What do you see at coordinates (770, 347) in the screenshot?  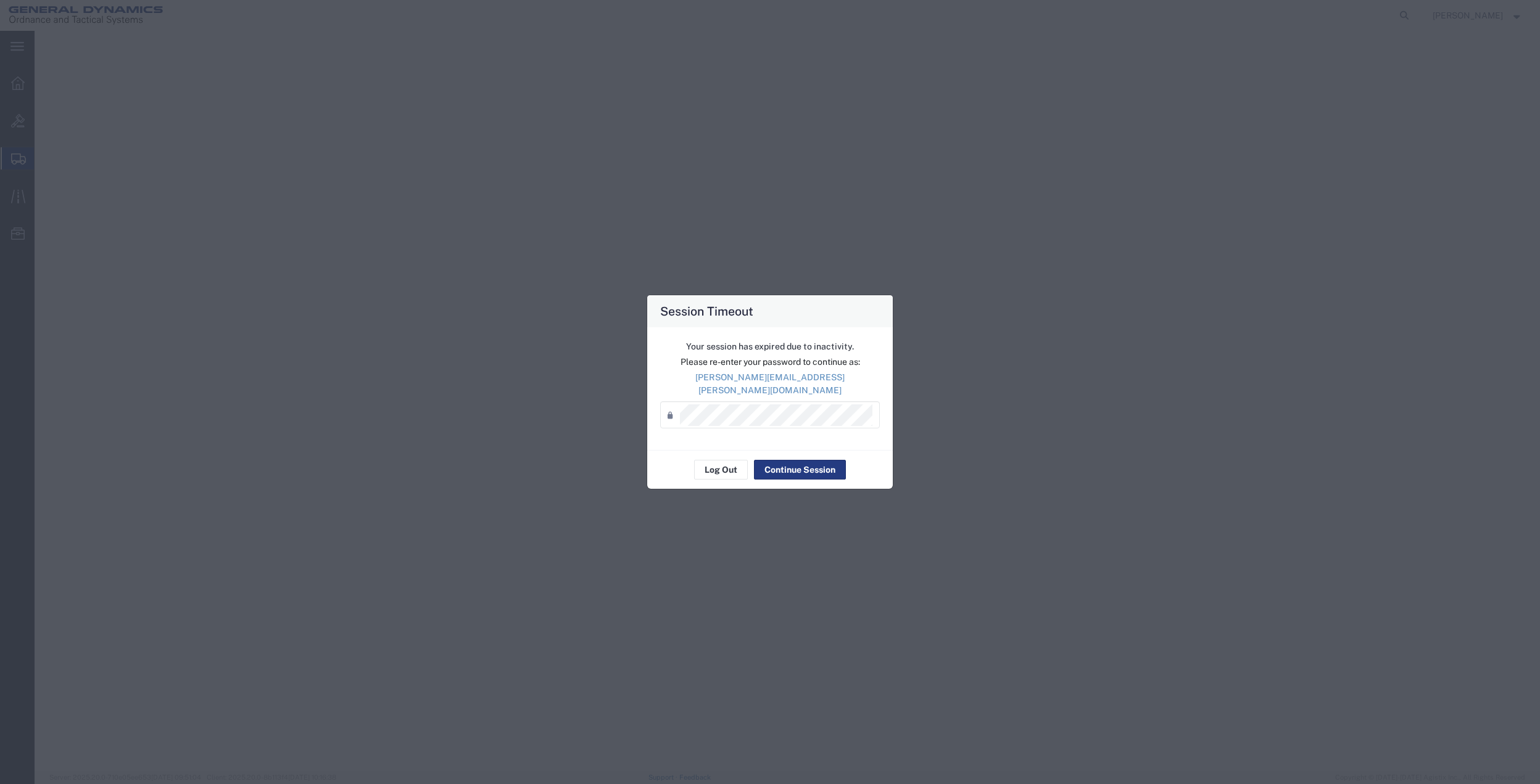 I see `p: Your session has expired due to inactivity.` at bounding box center [770, 347].